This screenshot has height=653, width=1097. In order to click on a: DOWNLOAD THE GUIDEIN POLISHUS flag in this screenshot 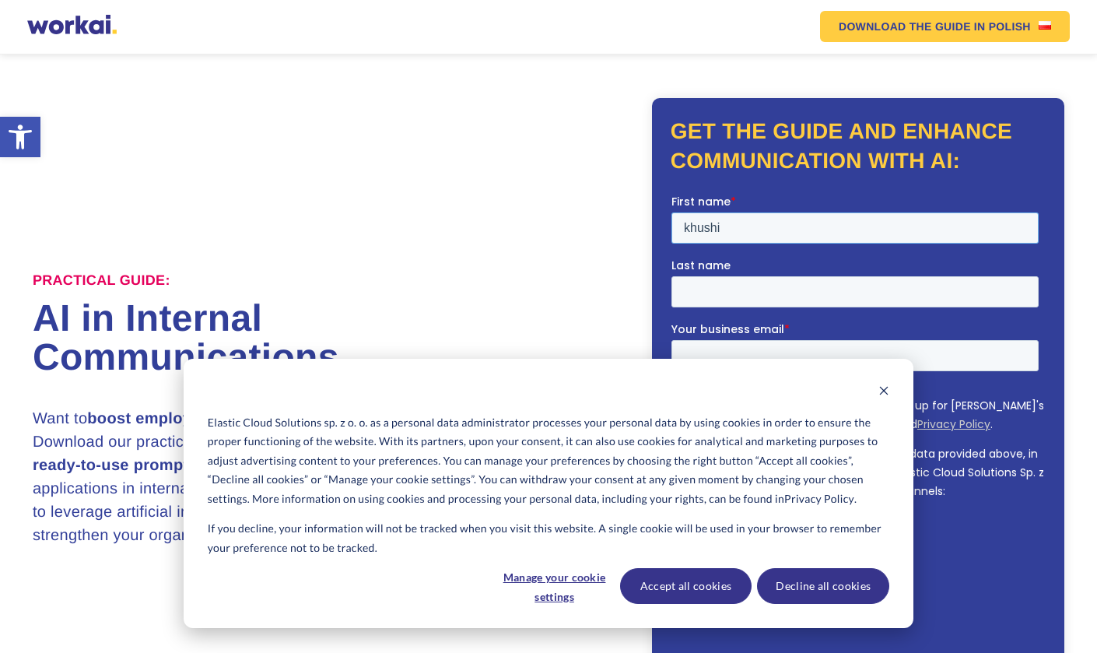, I will do `click(945, 26)`.